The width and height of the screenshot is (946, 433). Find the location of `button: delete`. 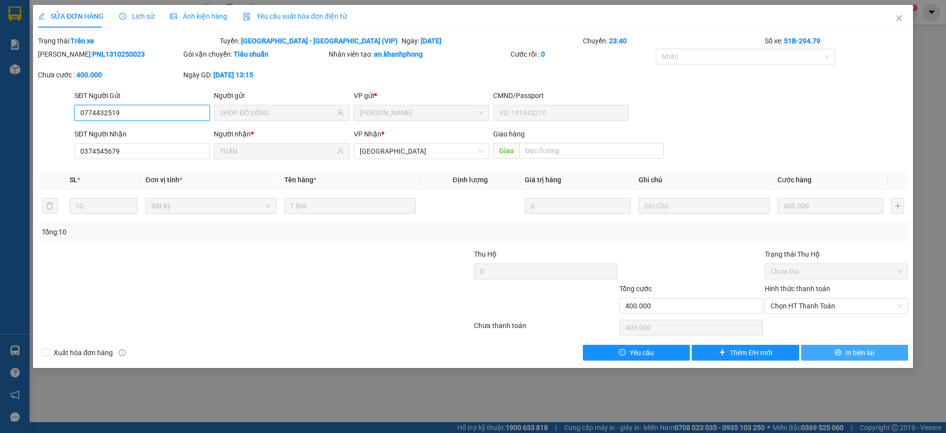

button: delete is located at coordinates (50, 206).